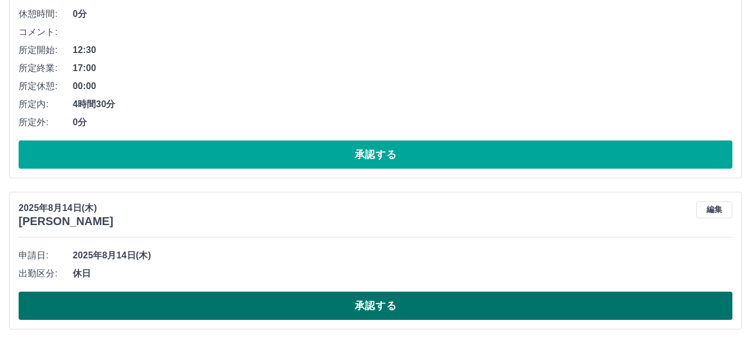  What do you see at coordinates (46, 273) in the screenshot?
I see `span: 出勤区分:` at bounding box center [46, 273].